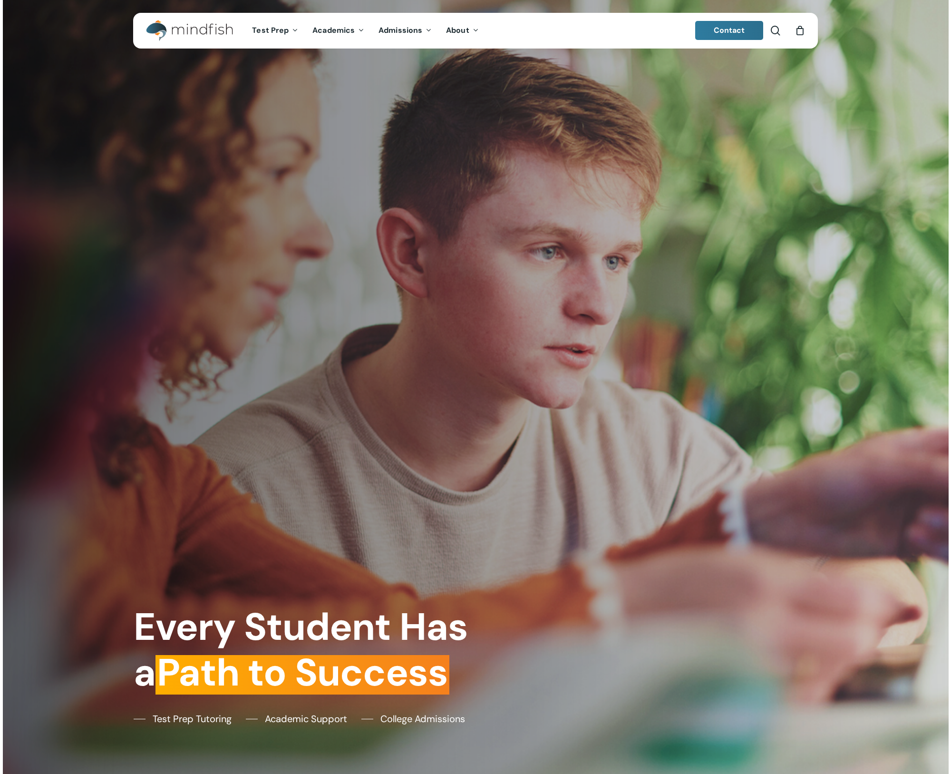  I want to click on span: Test Prep Tutoring, so click(192, 718).